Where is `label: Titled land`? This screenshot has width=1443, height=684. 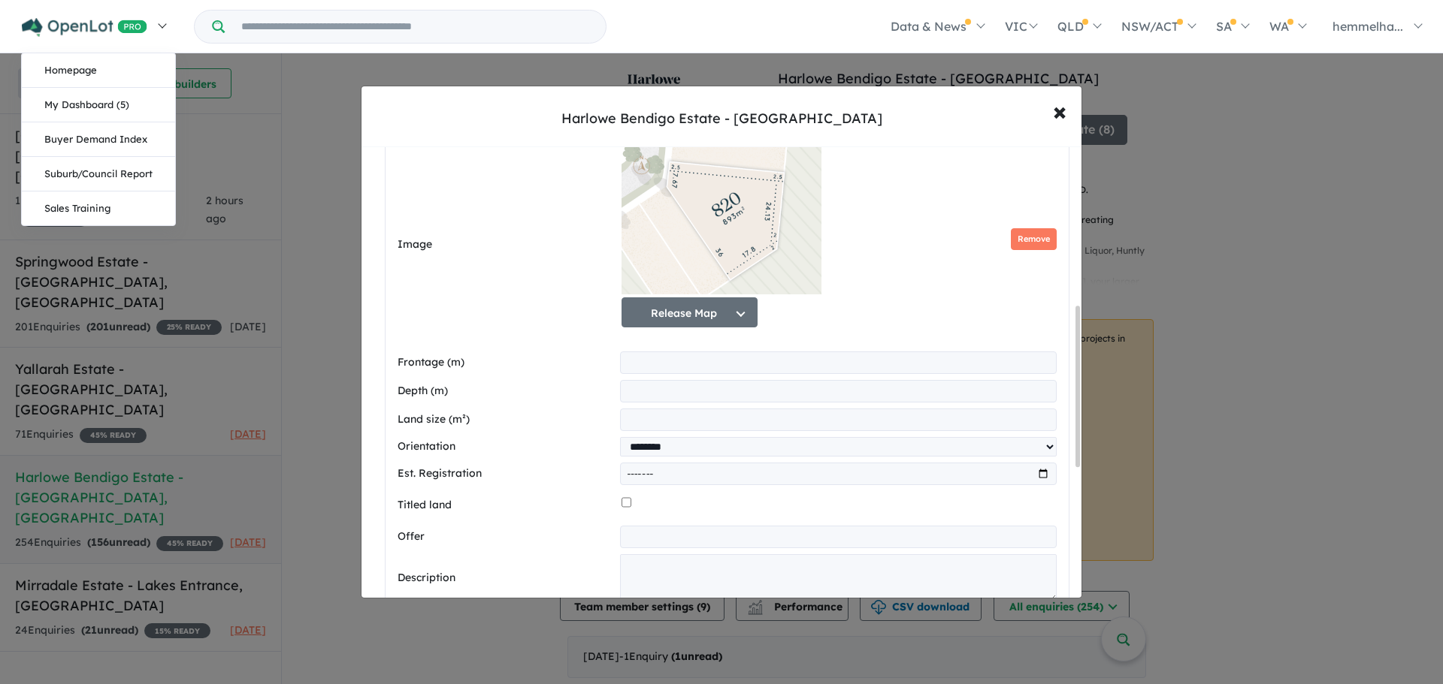 label: Titled land is located at coordinates (506, 506).